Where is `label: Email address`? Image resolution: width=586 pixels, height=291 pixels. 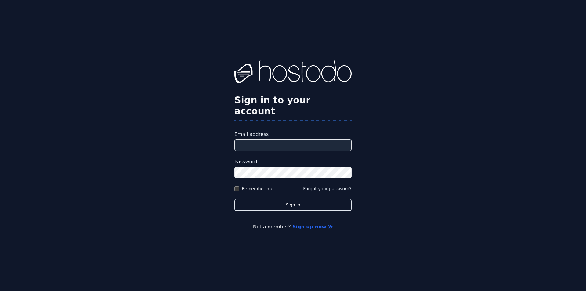
label: Email address is located at coordinates (293, 134).